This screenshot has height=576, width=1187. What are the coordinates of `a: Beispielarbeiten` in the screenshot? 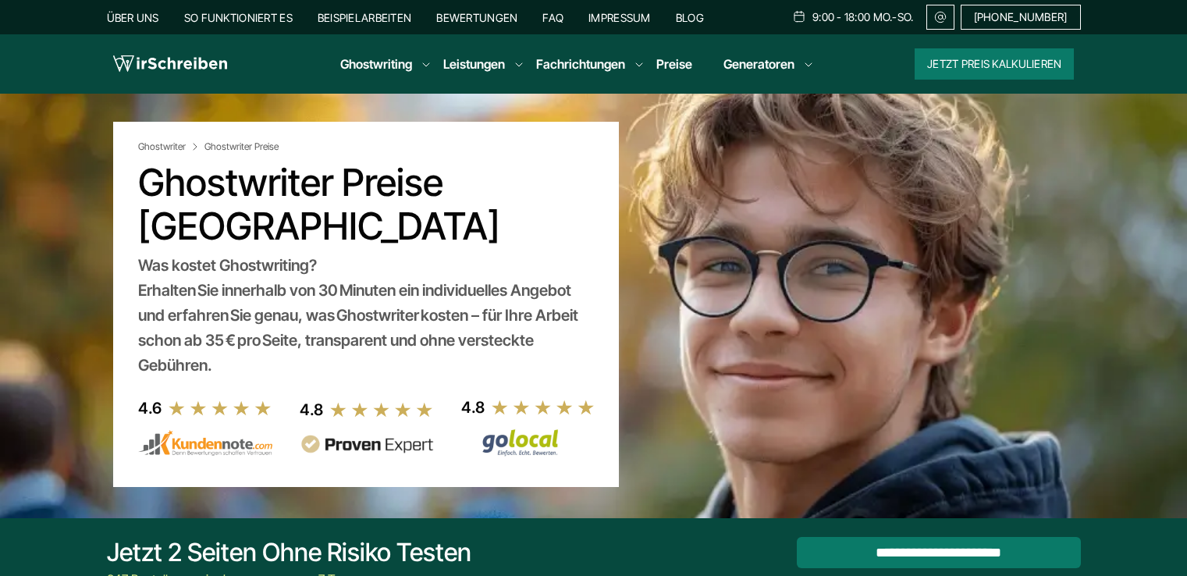 It's located at (364, 17).